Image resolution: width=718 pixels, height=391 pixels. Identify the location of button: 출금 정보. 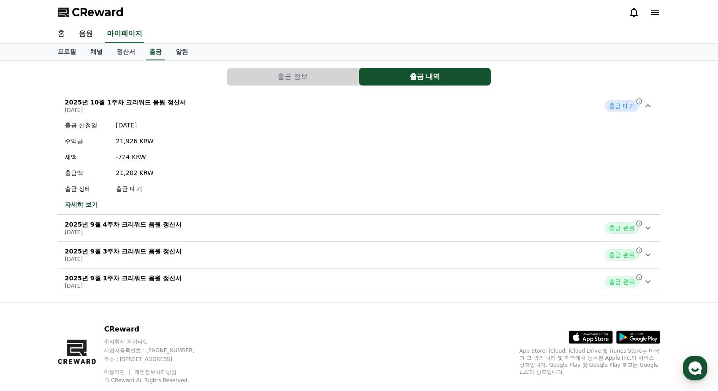
(292, 77).